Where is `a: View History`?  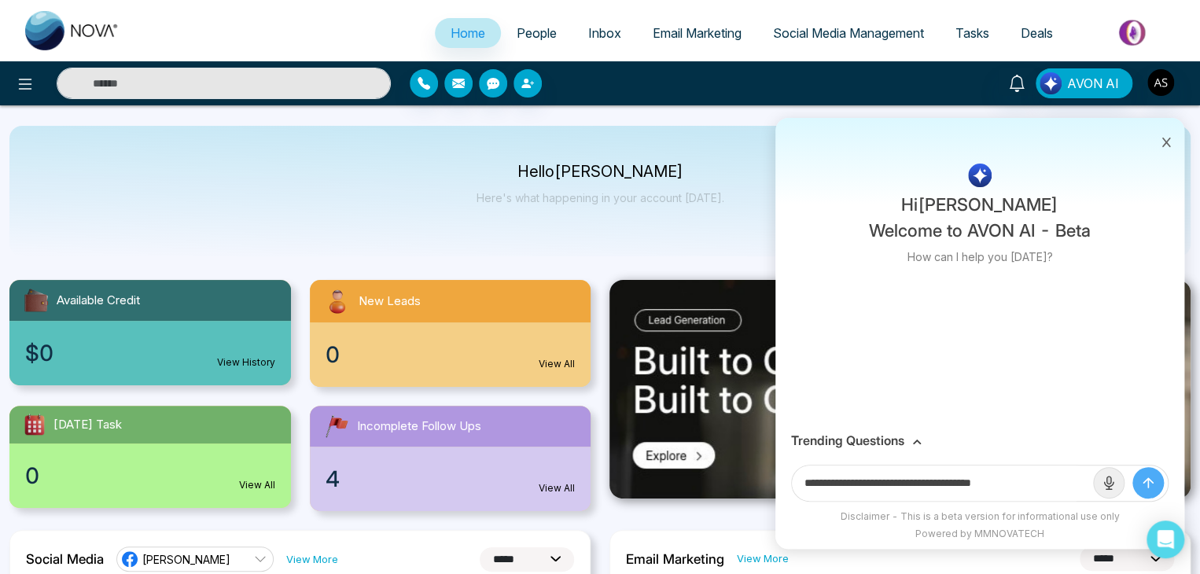
a: View History is located at coordinates (246, 362).